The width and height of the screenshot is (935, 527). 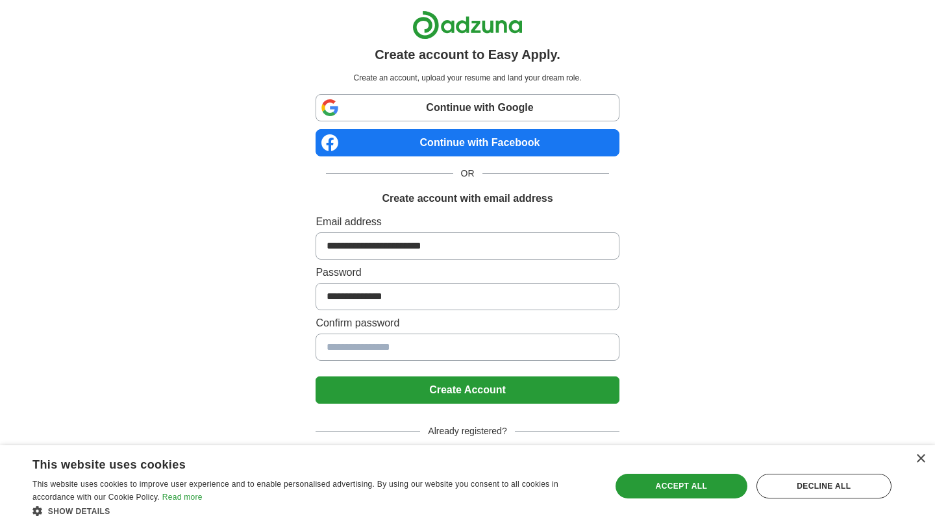 I want to click on label: Email address, so click(x=467, y=222).